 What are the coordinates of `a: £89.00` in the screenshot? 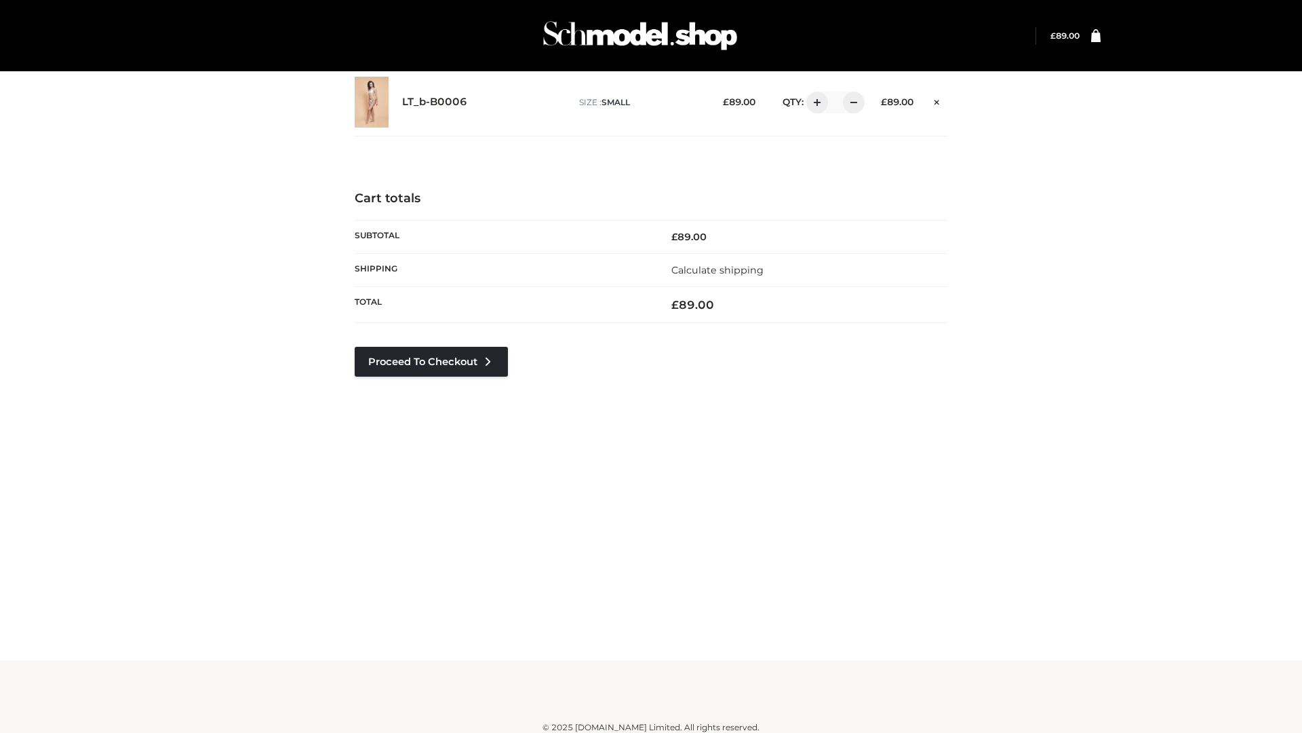 It's located at (1065, 35).